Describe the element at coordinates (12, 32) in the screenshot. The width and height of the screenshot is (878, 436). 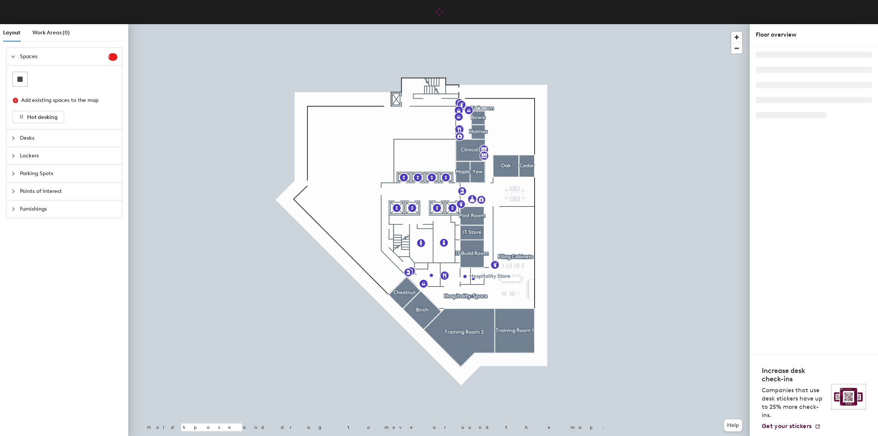
I see `span: Layout` at that location.